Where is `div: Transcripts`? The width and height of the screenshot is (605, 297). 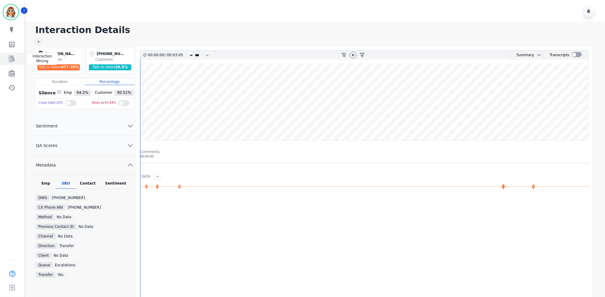 div: Transcripts is located at coordinates (559, 55).